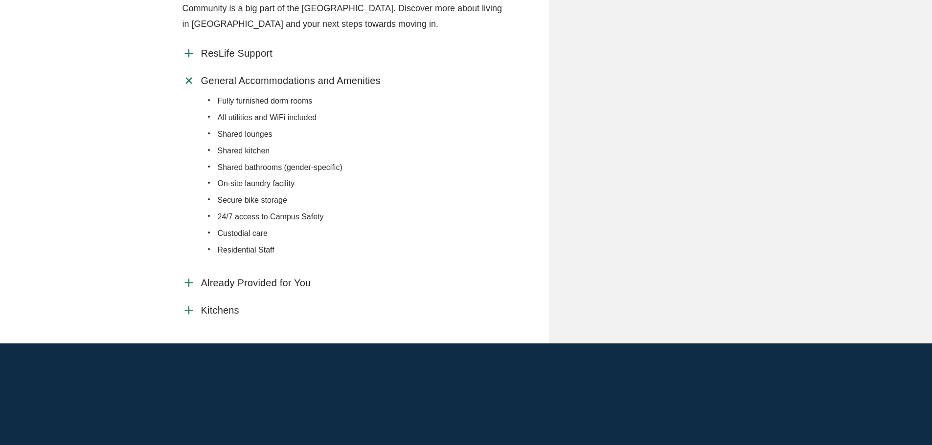  What do you see at coordinates (361, 168) in the screenshot?
I see `li: Shared bathrooms (gender-specific)` at bounding box center [361, 168].